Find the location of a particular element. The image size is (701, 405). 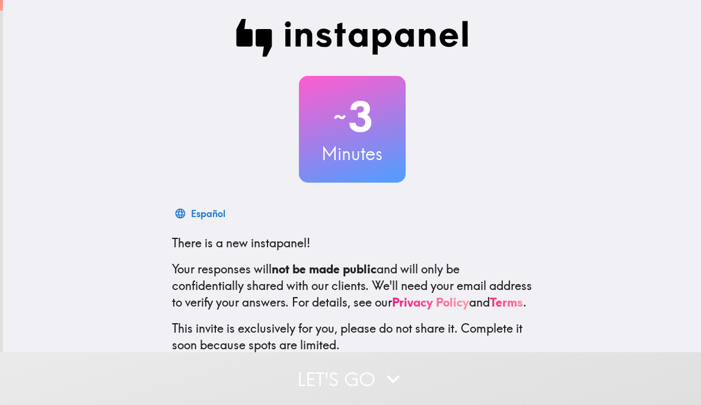

p: This invite is exclusively for you, please do not share it. Complete it soon because spots are li... is located at coordinates (352, 337).